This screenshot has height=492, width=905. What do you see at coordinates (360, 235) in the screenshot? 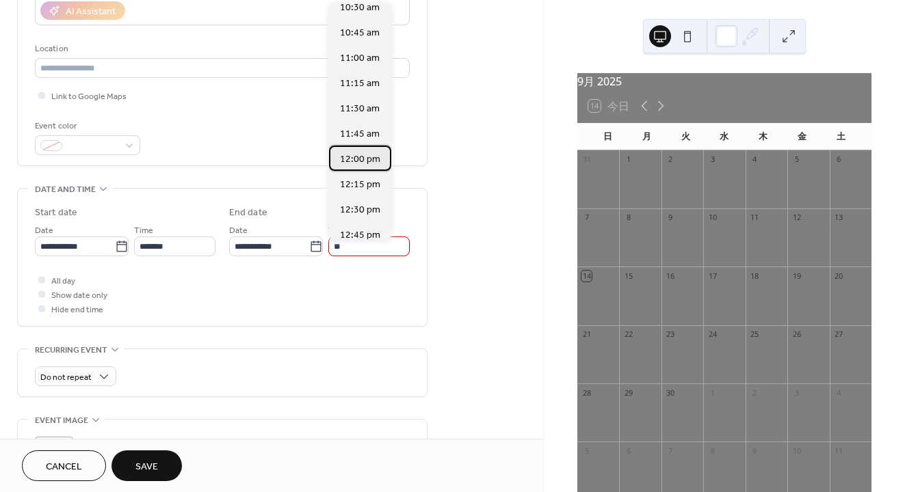
I see `span: 12:45 pm` at bounding box center [360, 235].